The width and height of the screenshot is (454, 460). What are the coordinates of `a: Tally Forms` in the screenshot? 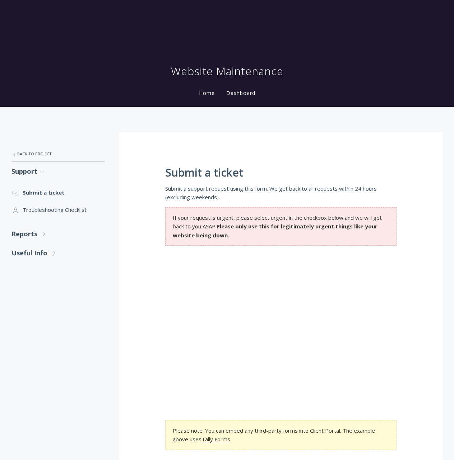 It's located at (216, 439).